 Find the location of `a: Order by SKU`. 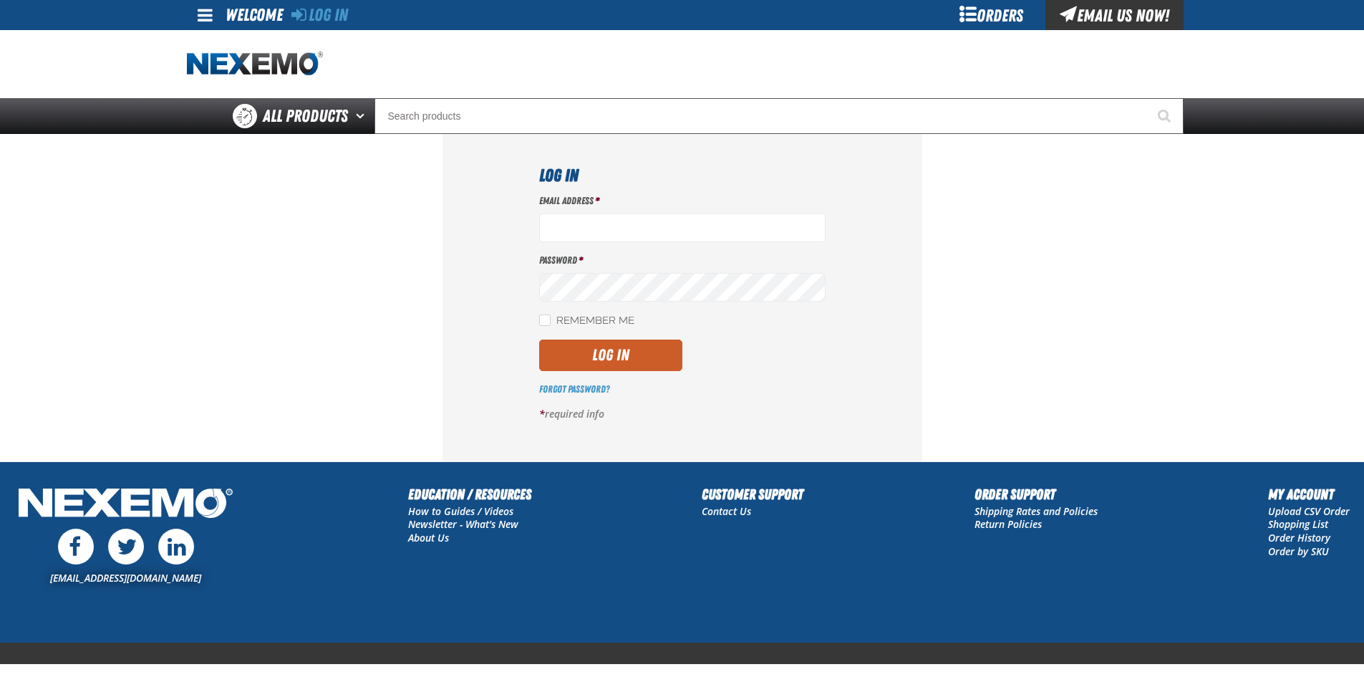

a: Order by SKU is located at coordinates (1298, 551).